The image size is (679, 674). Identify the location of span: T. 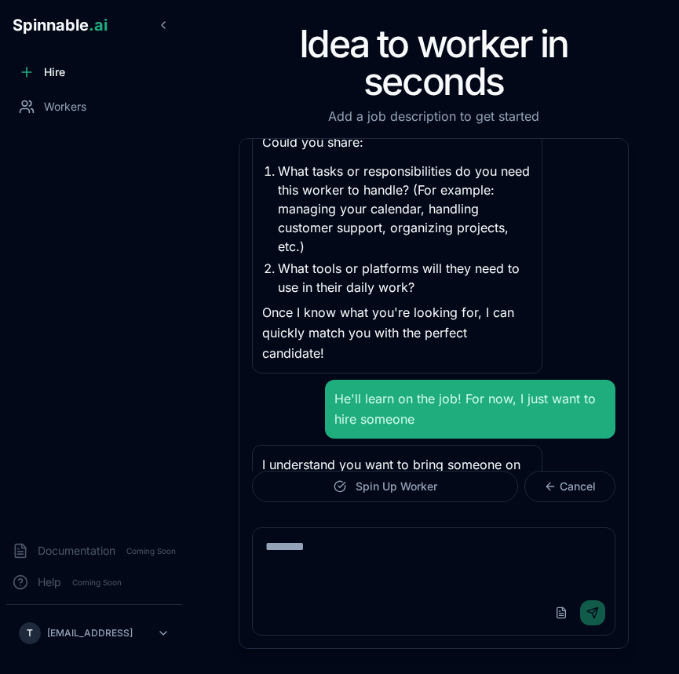
(30, 633).